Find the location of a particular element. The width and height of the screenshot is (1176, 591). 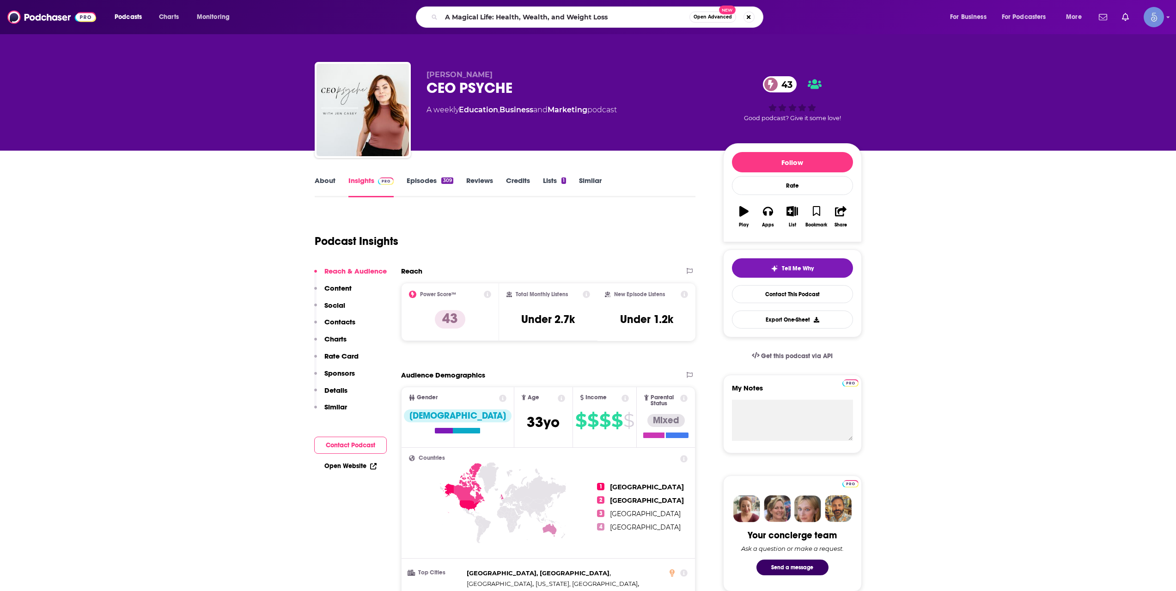

div: Share is located at coordinates (841, 225).